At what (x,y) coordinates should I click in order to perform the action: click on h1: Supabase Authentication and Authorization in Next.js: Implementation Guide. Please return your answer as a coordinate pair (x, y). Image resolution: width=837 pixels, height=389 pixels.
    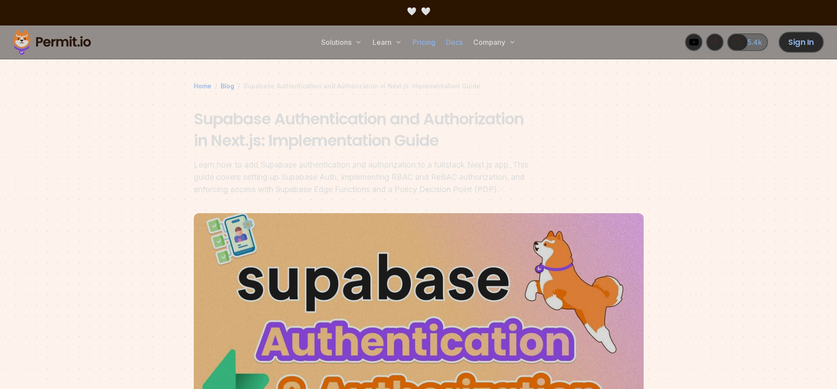
    Looking at the image, I should click on (362, 130).